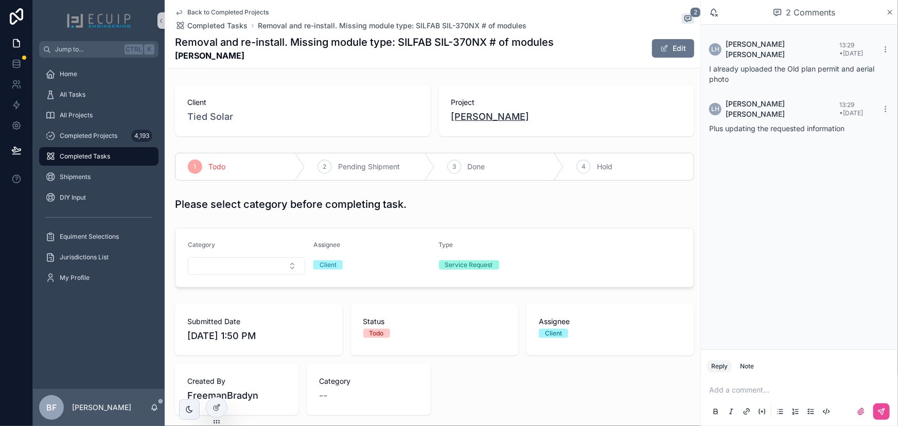  I want to click on span: Client, so click(302, 102).